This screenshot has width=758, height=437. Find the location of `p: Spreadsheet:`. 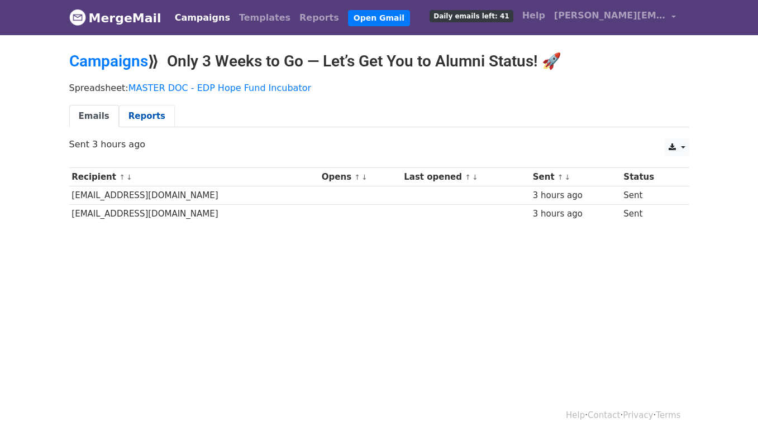

p: Spreadsheet: is located at coordinates (379, 88).